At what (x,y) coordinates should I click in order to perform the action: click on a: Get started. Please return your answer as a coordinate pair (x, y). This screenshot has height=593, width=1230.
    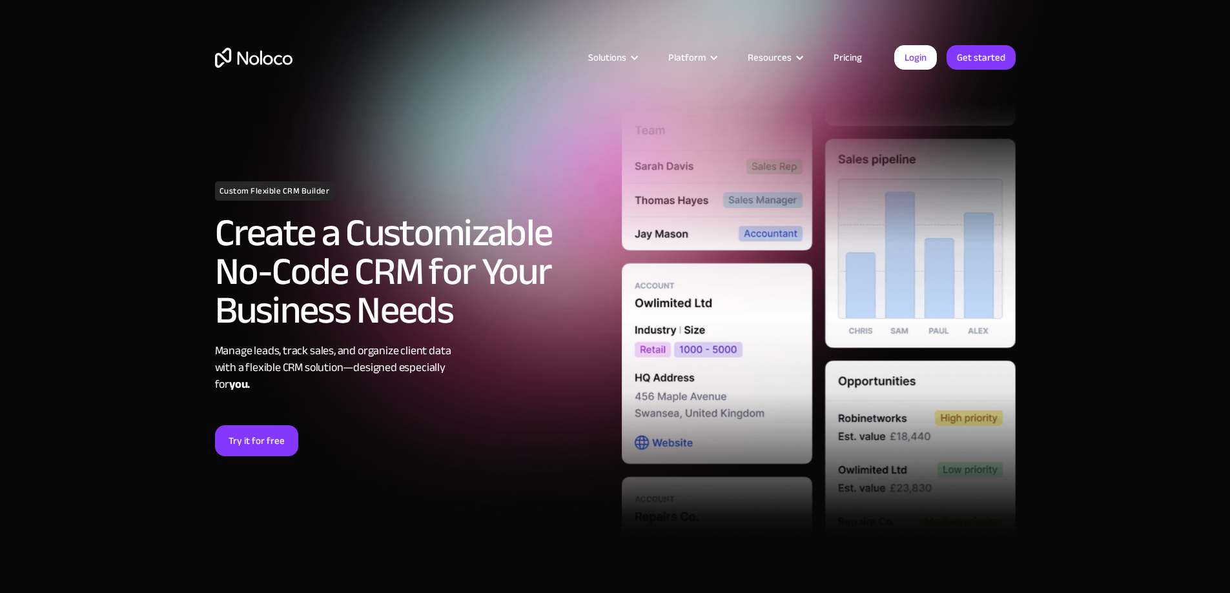
    Looking at the image, I should click on (981, 57).